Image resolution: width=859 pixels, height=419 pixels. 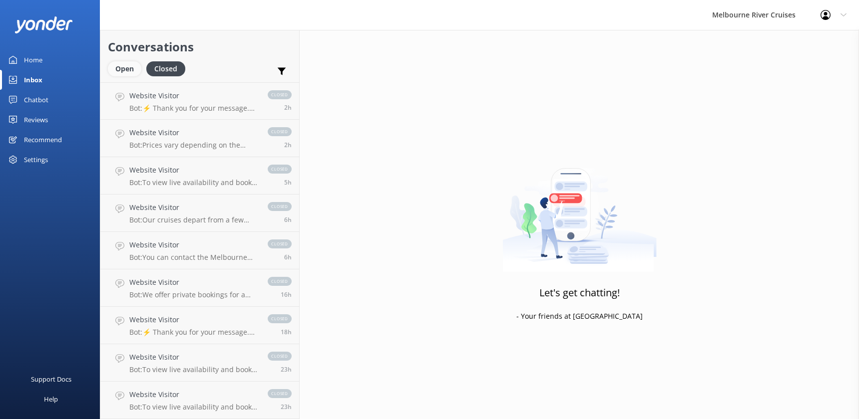 What do you see at coordinates (286, 369) in the screenshot?
I see `span: 05:29pm 10-Aug-2025 (UTC +10:00) Australia/Sydney` at bounding box center [286, 369].